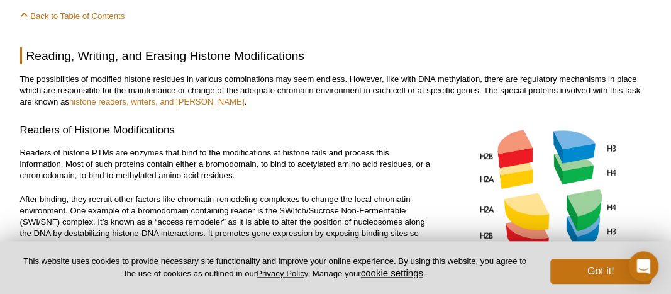 This screenshot has width=671, height=294. I want to click on p: After binding, they recruit other factors like chromatin-remodeling complexes to change the local..., so click(227, 228).